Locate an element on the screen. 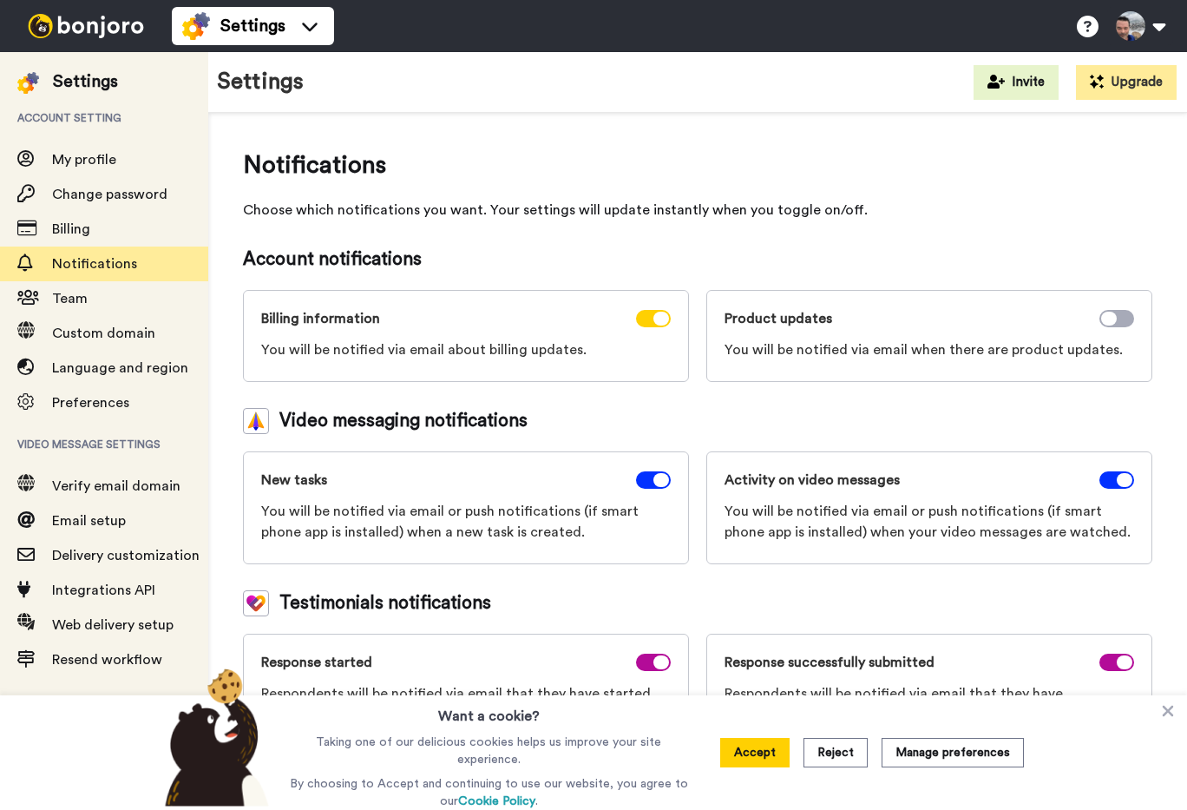 This screenshot has height=810, width=1187. img: bj-logo-header-white.svg is located at coordinates (86, 26).